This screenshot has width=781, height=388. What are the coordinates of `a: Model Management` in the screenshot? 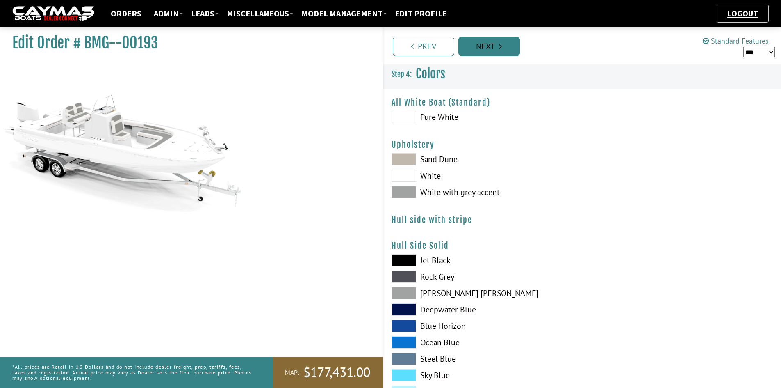 It's located at (342, 14).